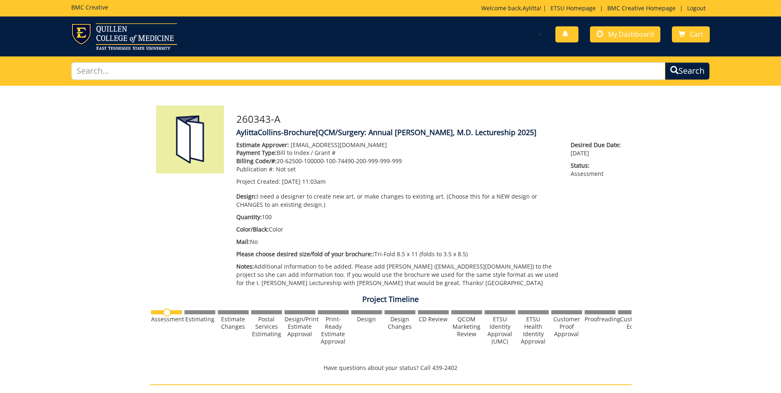  Describe the element at coordinates (233, 323) in the screenshot. I see `div: Estimate Changes` at that location.